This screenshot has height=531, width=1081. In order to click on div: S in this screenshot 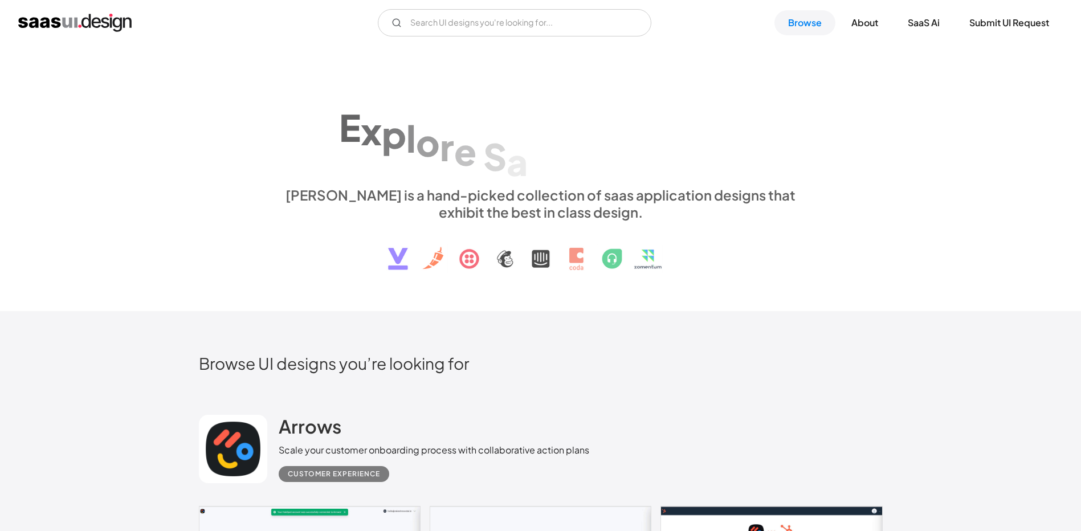, I will do `click(495, 156)`.